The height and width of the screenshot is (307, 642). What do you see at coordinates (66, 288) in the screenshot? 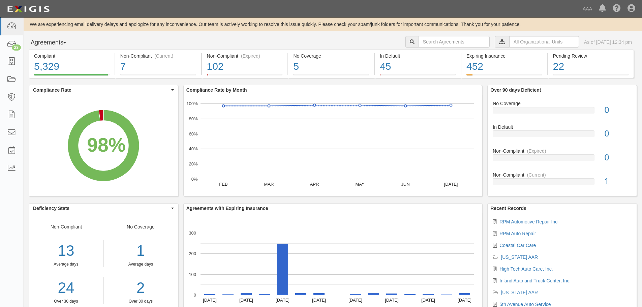
I see `a: 24` at bounding box center [66, 288].